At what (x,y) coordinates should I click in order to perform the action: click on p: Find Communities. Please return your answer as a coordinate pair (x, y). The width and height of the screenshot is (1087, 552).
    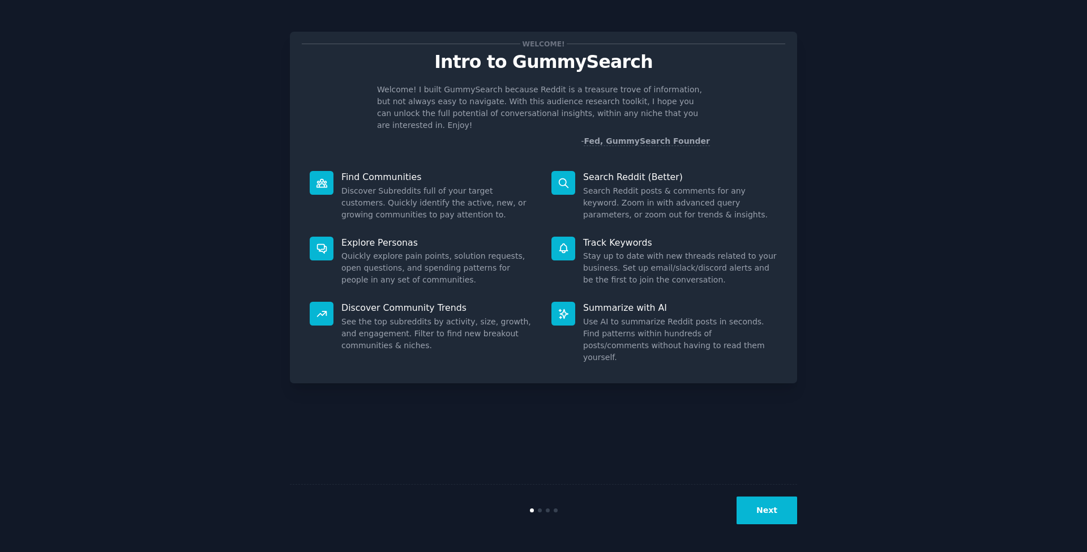
    Looking at the image, I should click on (438, 177).